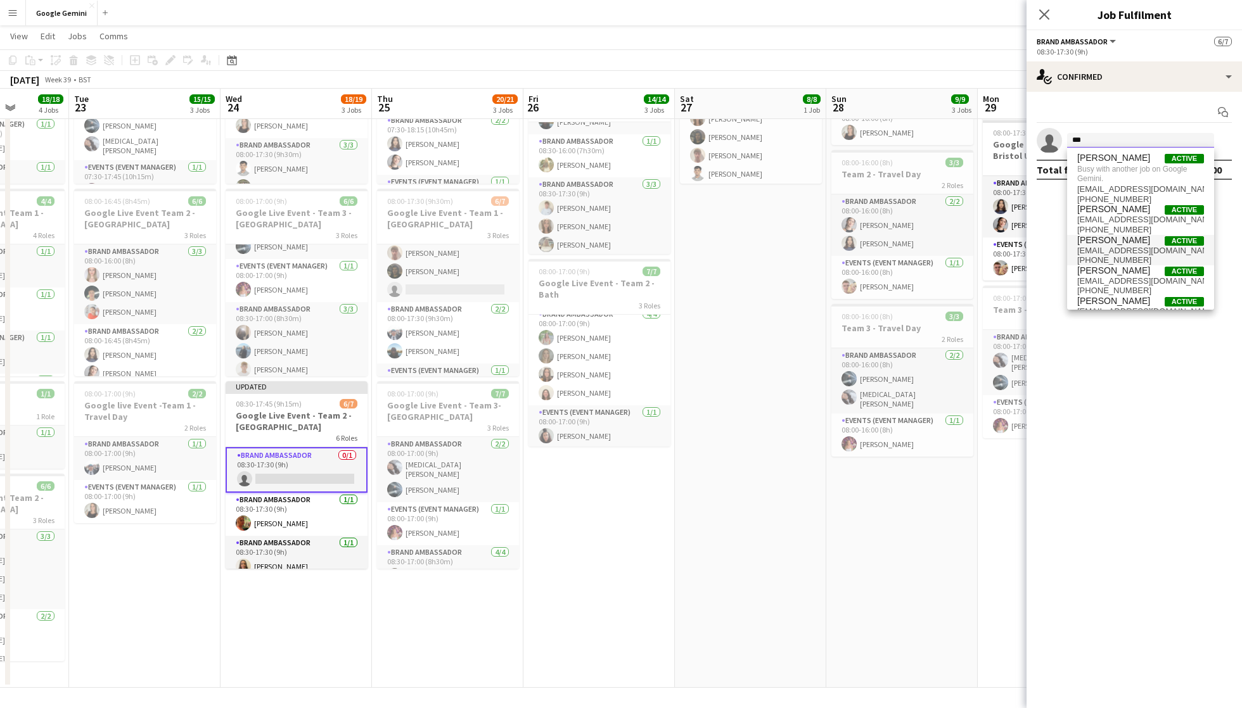 This screenshot has width=1242, height=708. Describe the element at coordinates (1113, 301) in the screenshot. I see `span: Sam Green` at that location.